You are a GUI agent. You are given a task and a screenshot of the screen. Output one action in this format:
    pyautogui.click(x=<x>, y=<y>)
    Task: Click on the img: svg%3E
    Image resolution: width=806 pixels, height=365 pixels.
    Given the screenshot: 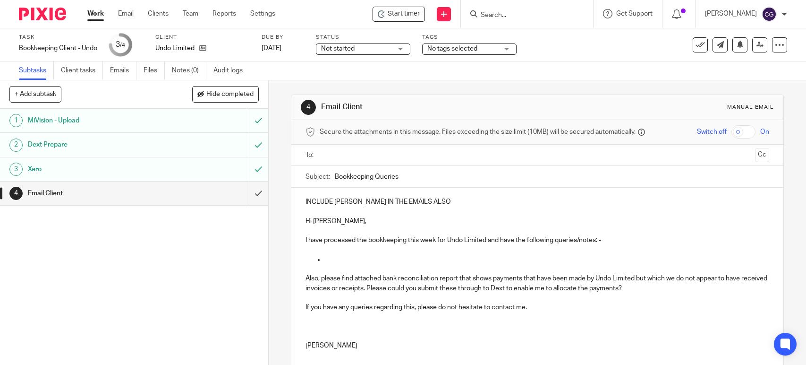 What is the action you would take?
    pyautogui.click(x=769, y=14)
    